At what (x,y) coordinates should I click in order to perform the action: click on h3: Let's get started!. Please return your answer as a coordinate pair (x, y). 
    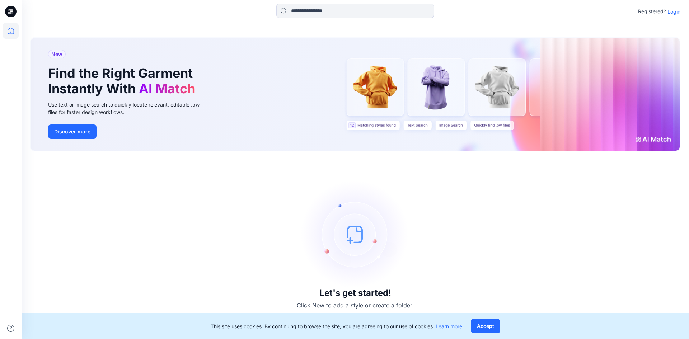
    Looking at the image, I should click on (355, 293).